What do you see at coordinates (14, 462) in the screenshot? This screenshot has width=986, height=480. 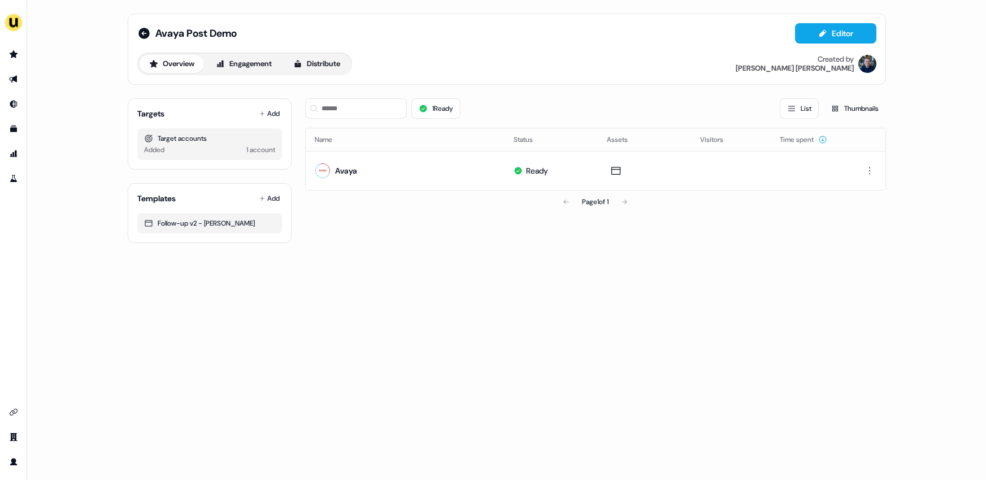 I see `a: Go to profile` at bounding box center [14, 462].